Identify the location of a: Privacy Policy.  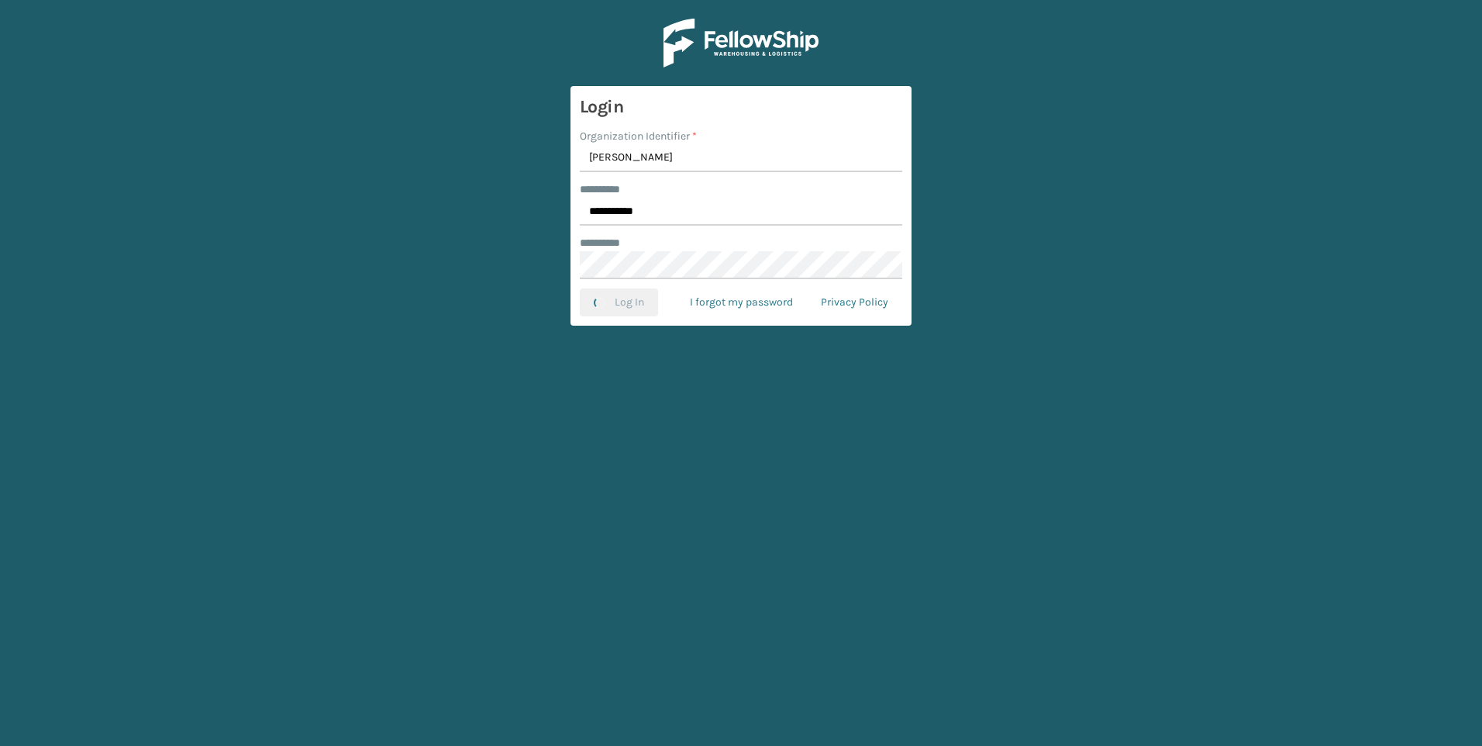
(854, 302).